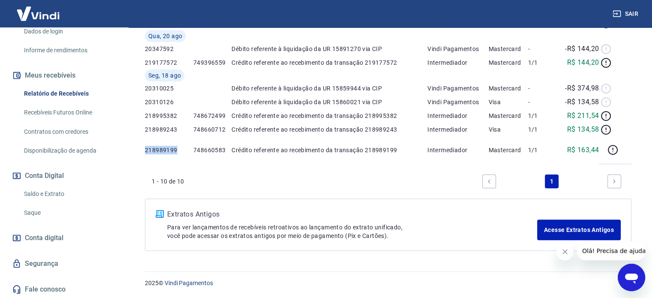 The height and width of the screenshot is (298, 652). Describe the element at coordinates (169, 63) in the screenshot. I see `p: 219177572` at that location.